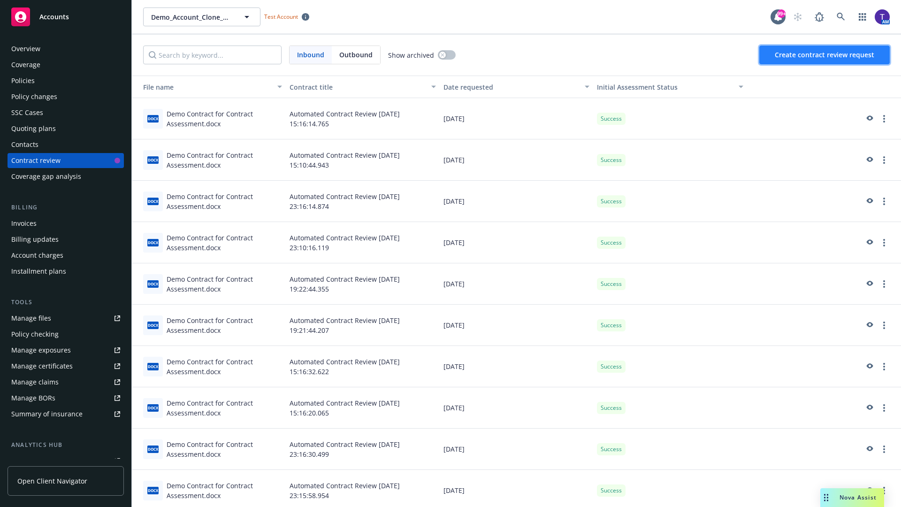 This screenshot has height=507, width=901. What do you see at coordinates (411, 55) in the screenshot?
I see `span: Show archived` at bounding box center [411, 55].